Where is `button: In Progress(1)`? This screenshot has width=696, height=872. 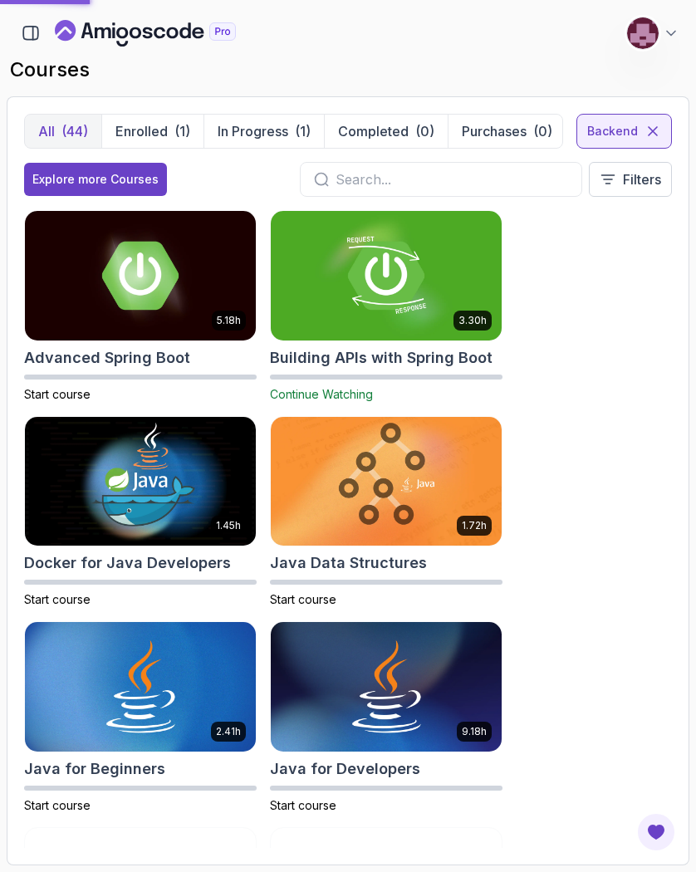 button: In Progress(1) is located at coordinates (263, 131).